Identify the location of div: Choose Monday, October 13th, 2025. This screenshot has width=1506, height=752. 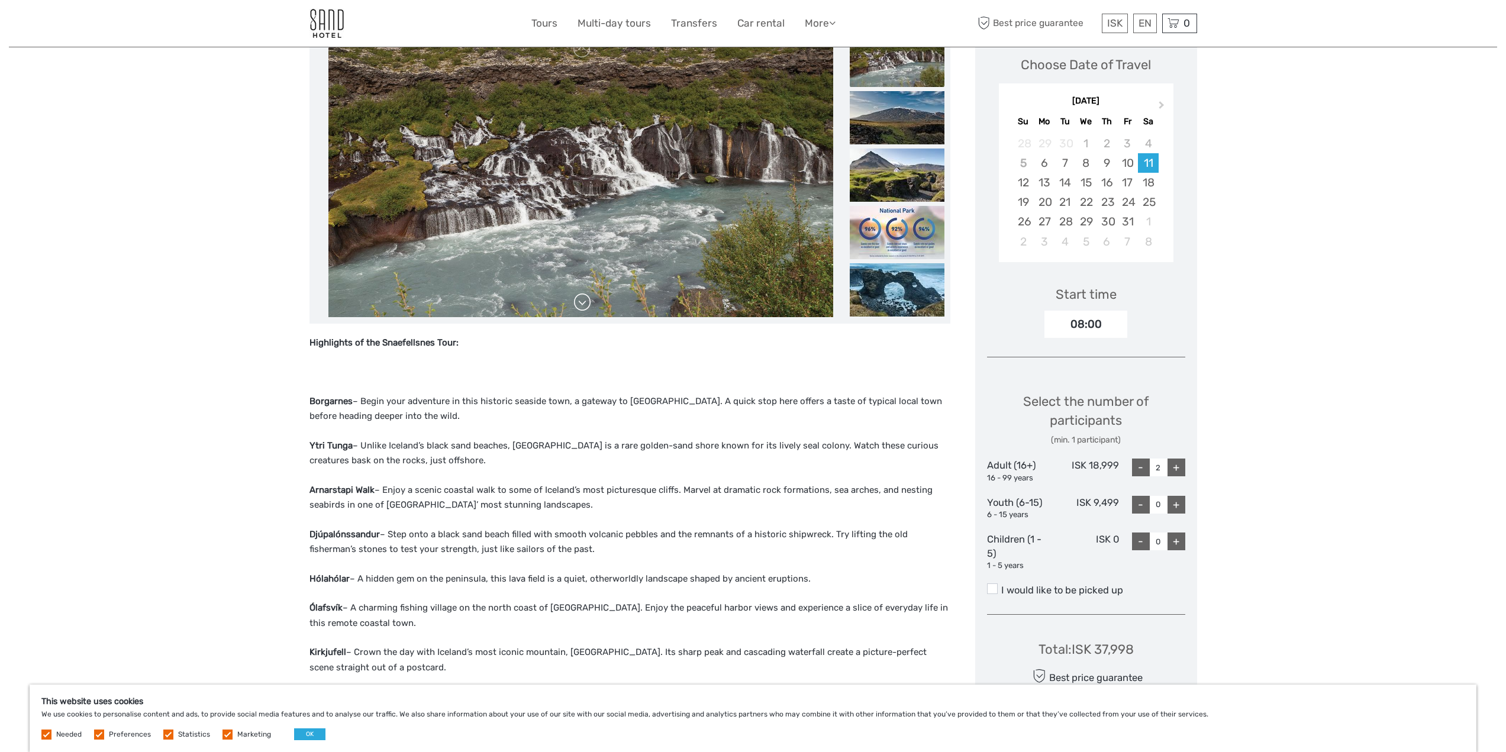
(1044, 182).